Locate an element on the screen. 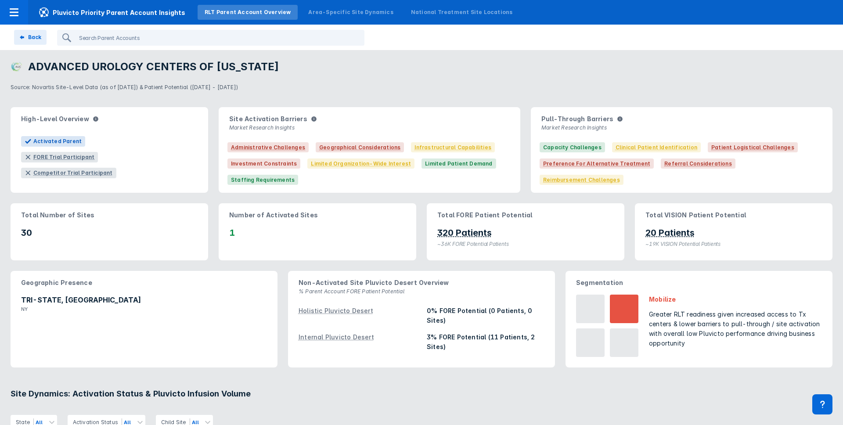 The image size is (843, 425). p: NY is located at coordinates (144, 309).